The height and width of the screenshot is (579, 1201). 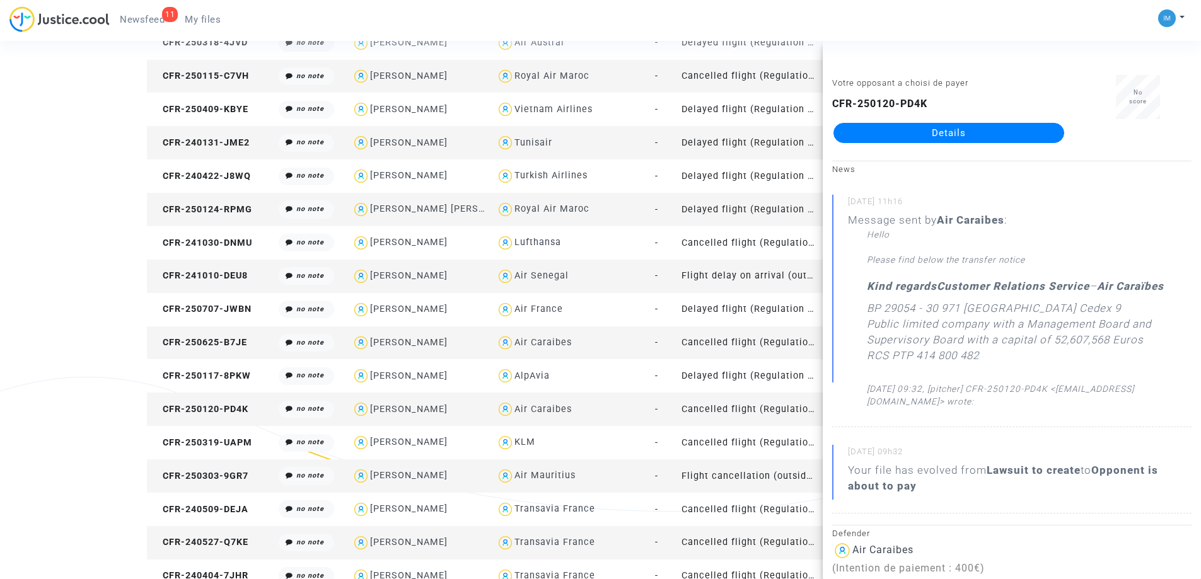 I want to click on div: Tunisair, so click(x=533, y=142).